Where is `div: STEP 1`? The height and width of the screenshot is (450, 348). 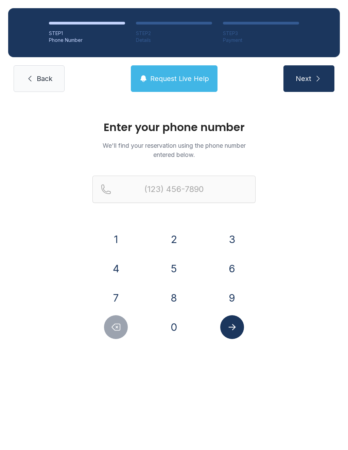 div: STEP 1 is located at coordinates (87, 33).